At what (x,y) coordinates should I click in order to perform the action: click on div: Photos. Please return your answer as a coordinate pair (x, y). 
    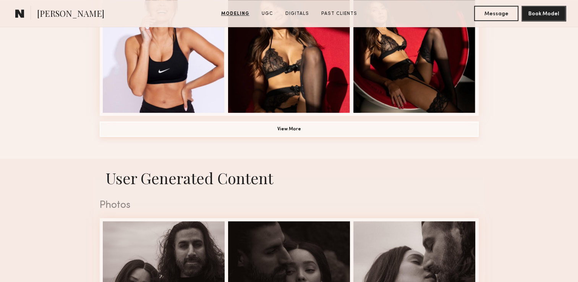
    Looking at the image, I should click on (289, 205).